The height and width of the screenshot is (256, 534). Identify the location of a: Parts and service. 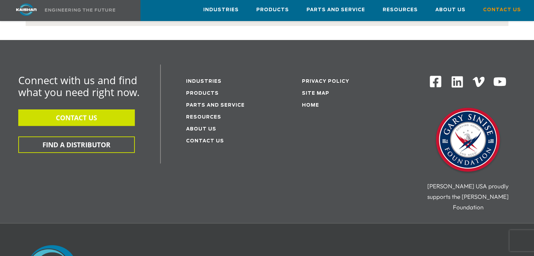
(215, 105).